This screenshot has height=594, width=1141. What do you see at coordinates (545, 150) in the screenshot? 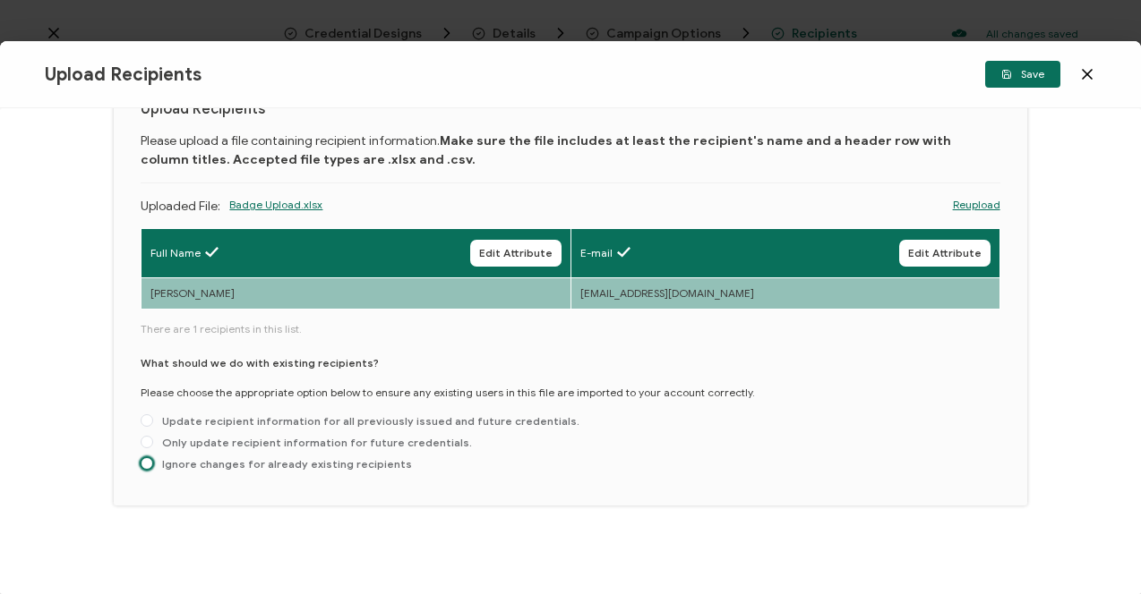
I see `b: Make sure the file includes at least the recipient's name and a header row with column titles. Ac...` at bounding box center [545, 150].